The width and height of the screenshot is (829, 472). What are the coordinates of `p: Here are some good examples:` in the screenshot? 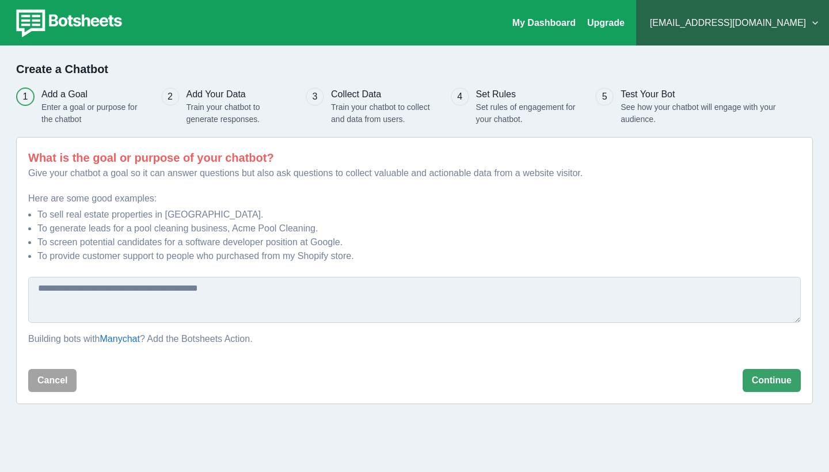 It's located at (415, 199).